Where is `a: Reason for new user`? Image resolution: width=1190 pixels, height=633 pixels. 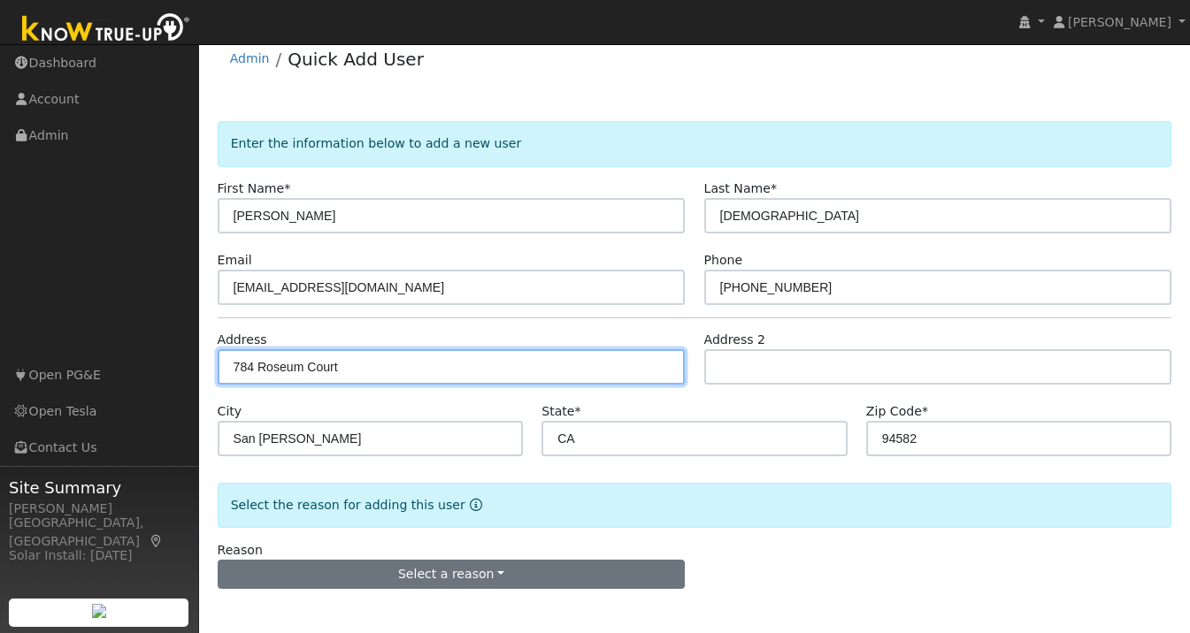
a: Reason for new user is located at coordinates (473, 505).